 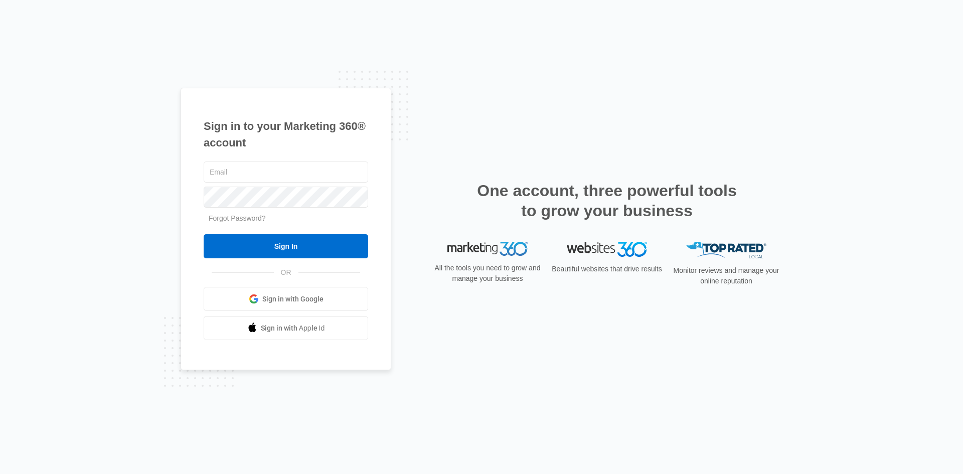 I want to click on p: All the tools you need to grow and manage your business, so click(x=487, y=273).